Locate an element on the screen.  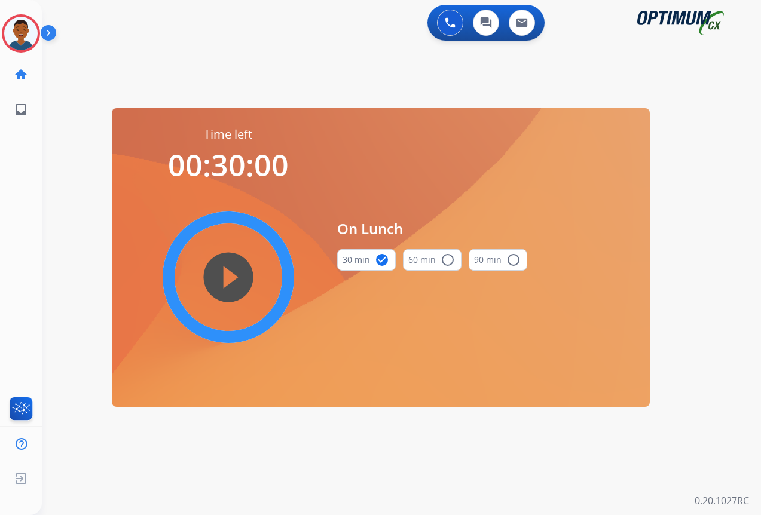
span: 00:30:00 is located at coordinates (228, 165).